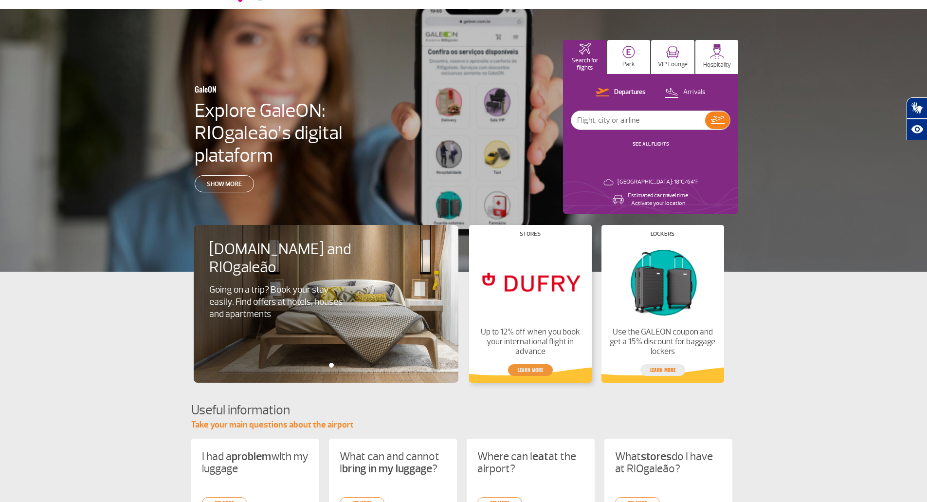  I want to click on p: Departures, so click(630, 92).